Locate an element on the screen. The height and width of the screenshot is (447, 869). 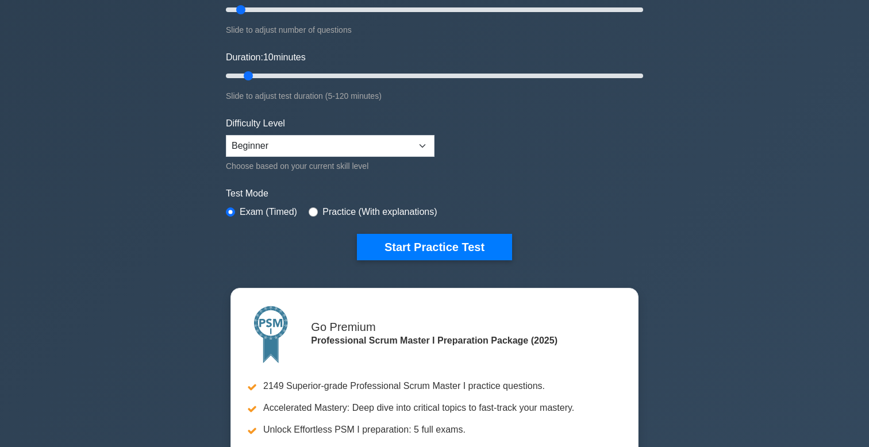
div: Choose based on your current skill level is located at coordinates (330, 166).